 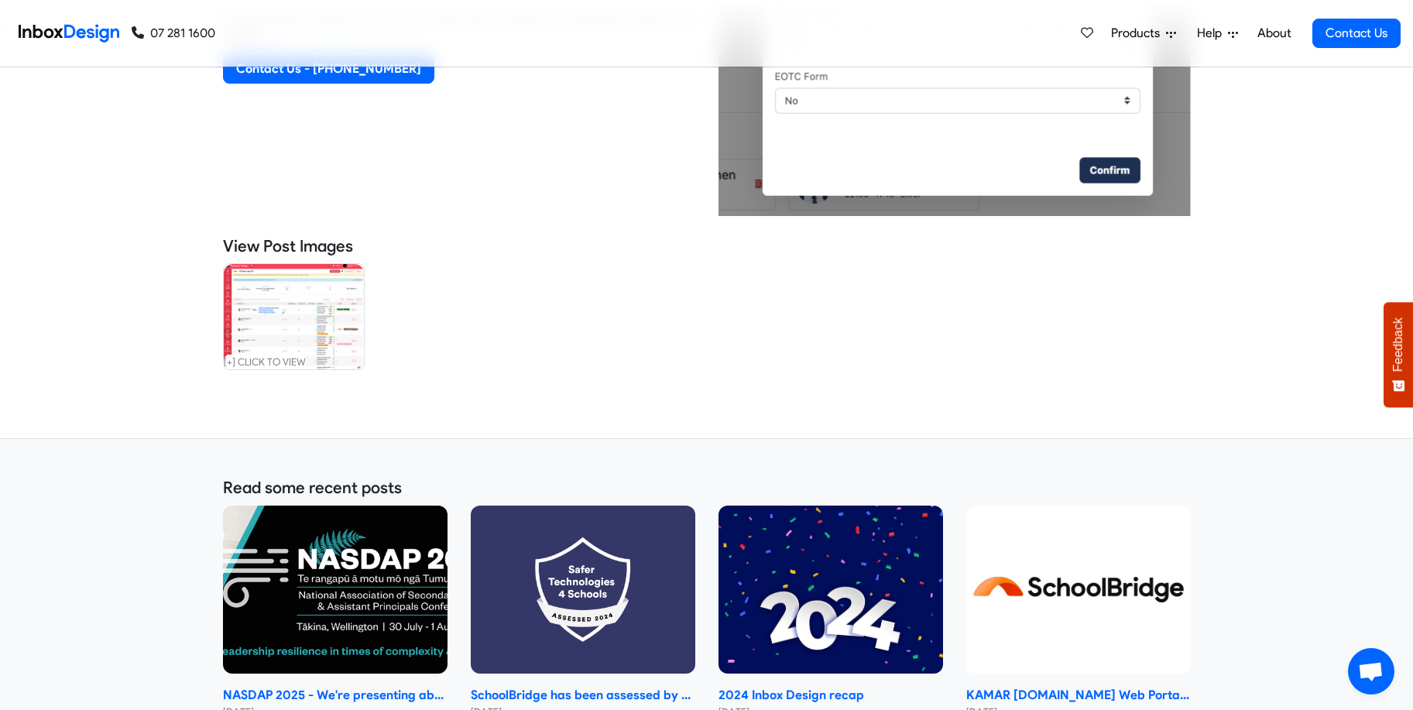 What do you see at coordinates (1371, 671) in the screenshot?
I see `a: Open chat` at bounding box center [1371, 671].